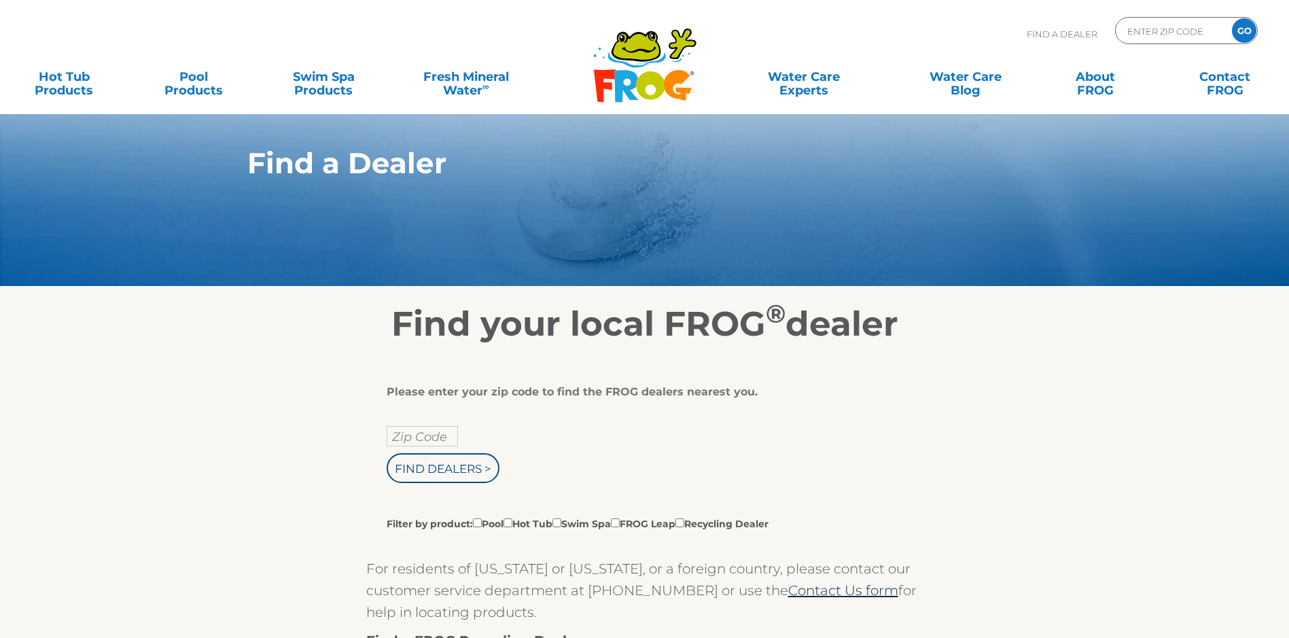 The image size is (1289, 638). Describe the element at coordinates (843, 590) in the screenshot. I see `a: Contact Us form` at that location.